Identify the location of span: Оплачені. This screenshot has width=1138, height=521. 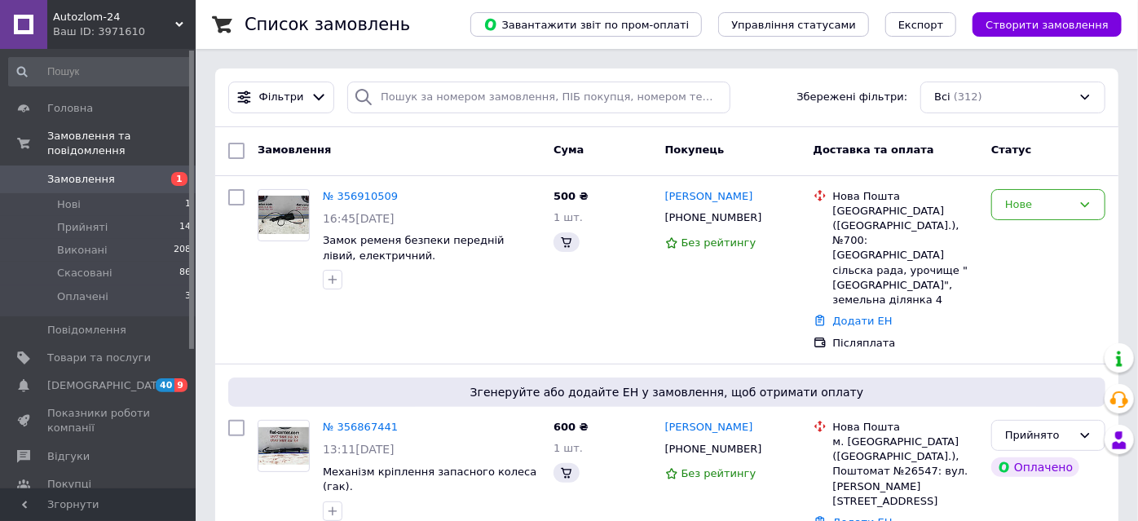
(82, 297).